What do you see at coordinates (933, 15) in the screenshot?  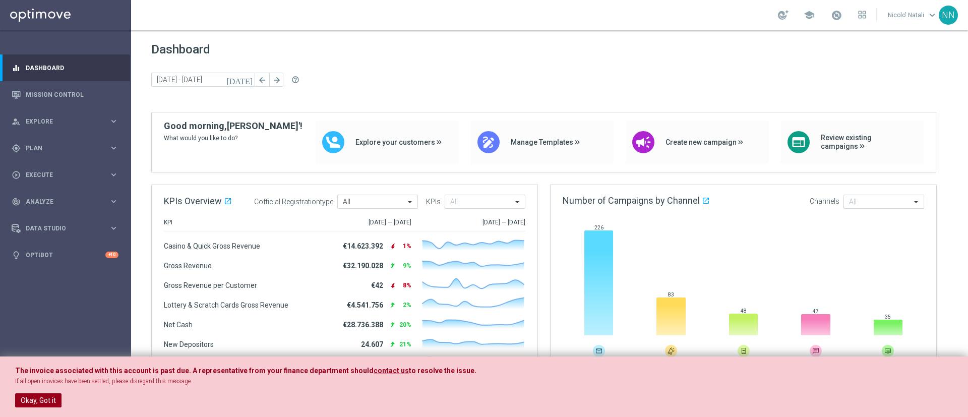 I see `span: keyboard_arrow_down` at bounding box center [933, 15].